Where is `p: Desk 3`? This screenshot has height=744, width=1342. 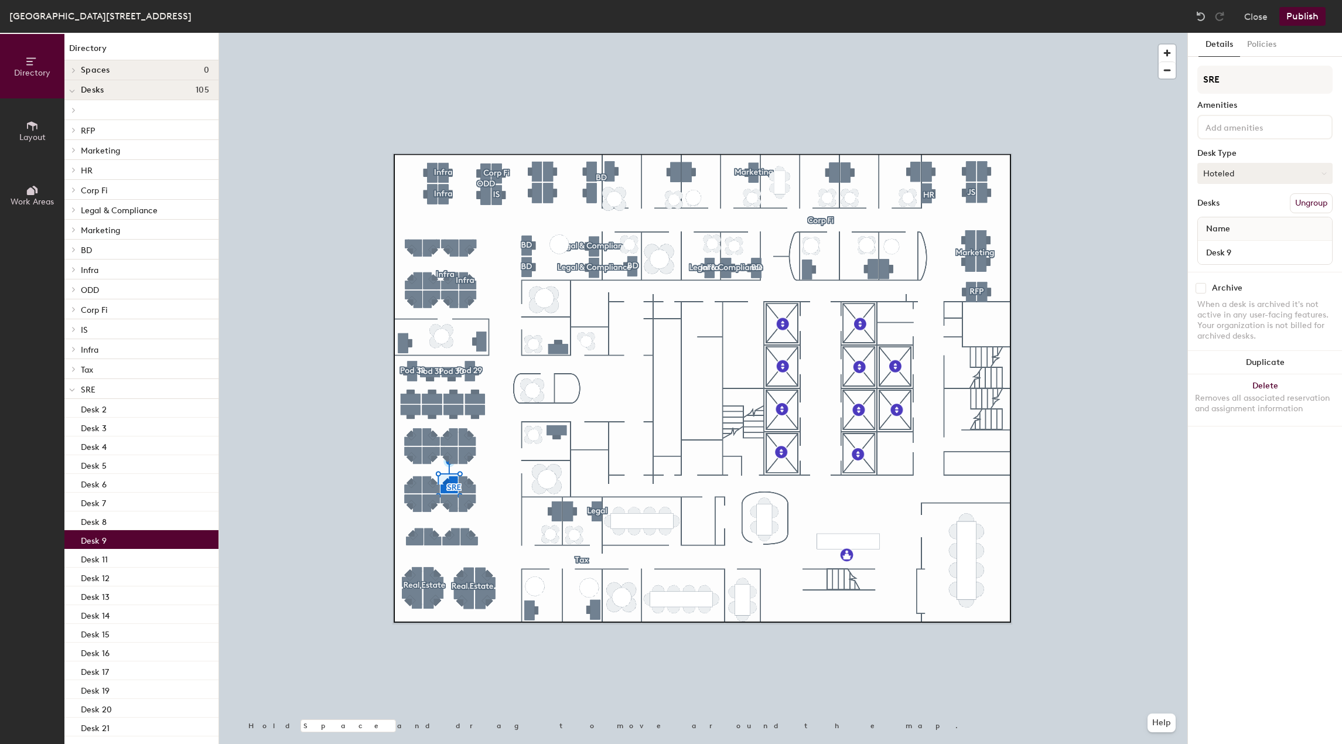
p: Desk 3 is located at coordinates (94, 427).